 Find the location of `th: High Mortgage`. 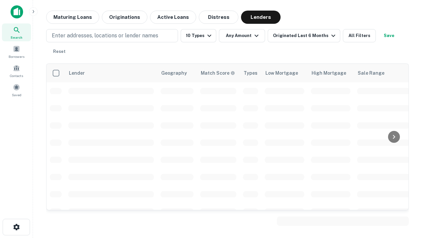

th: High Mortgage is located at coordinates (331, 73).